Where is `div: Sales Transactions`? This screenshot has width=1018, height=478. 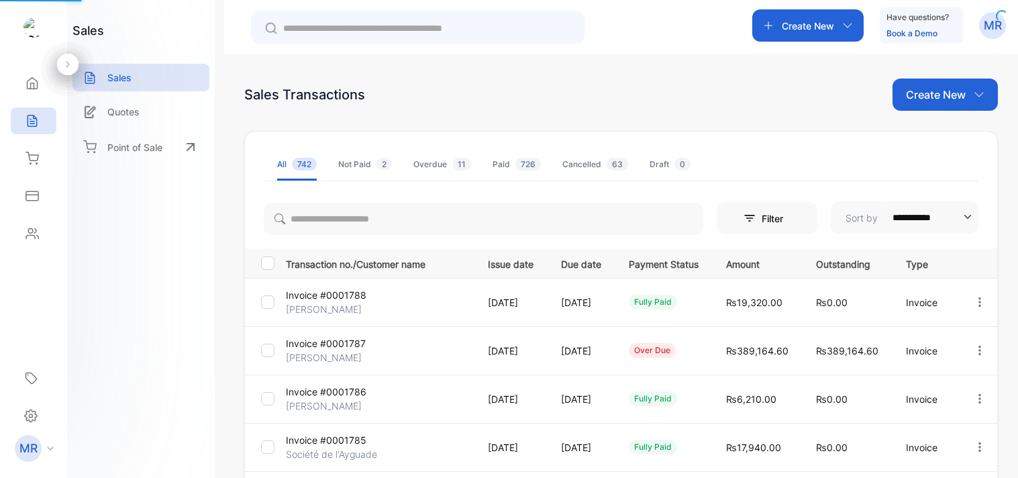
div: Sales Transactions is located at coordinates (305, 95).